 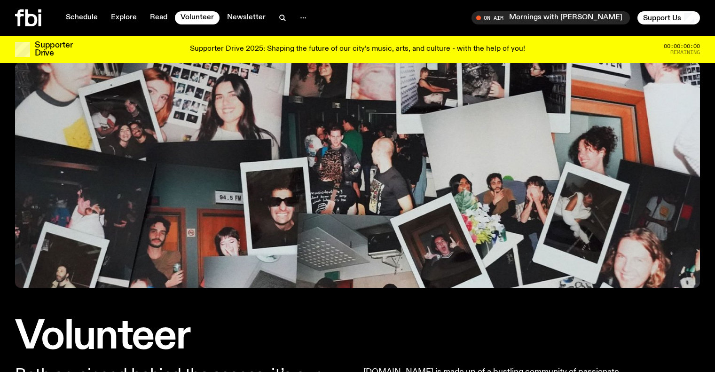 I want to click on button: Support Us, so click(x=668, y=18).